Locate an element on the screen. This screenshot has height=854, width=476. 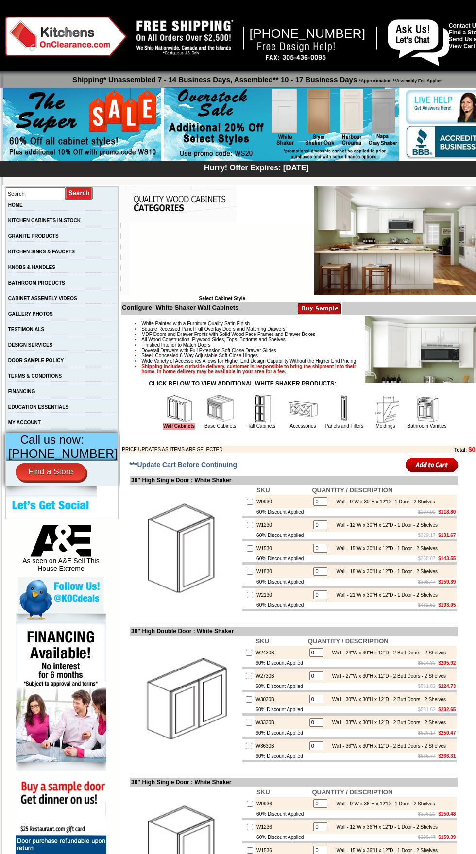
a: Base Cabinets is located at coordinates (220, 426).